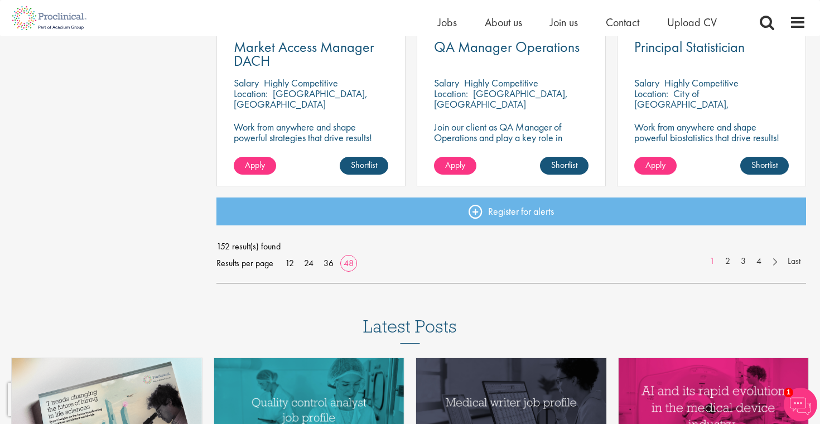 This screenshot has height=424, width=820. What do you see at coordinates (308, 263) in the screenshot?
I see `a: 24` at bounding box center [308, 263].